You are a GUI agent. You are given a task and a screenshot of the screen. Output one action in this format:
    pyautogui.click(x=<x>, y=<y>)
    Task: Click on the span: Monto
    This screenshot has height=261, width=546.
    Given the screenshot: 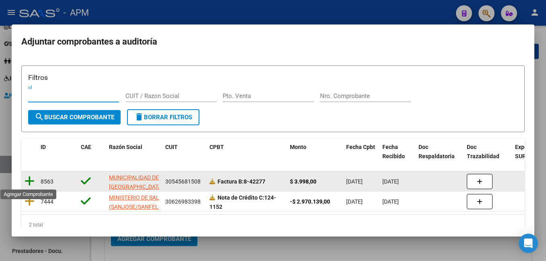 What is the action you would take?
    pyautogui.click(x=298, y=147)
    